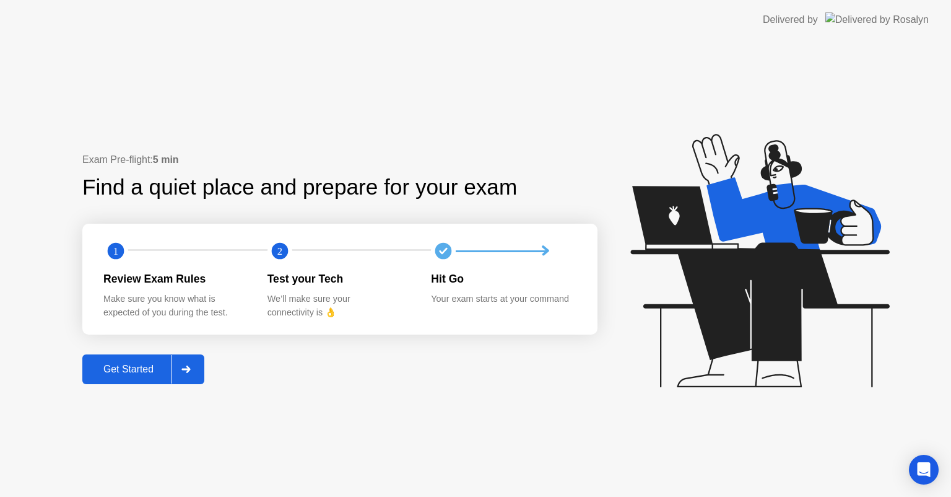 The width and height of the screenshot is (951, 497). Describe the element at coordinates (339, 279) in the screenshot. I see `div: Test your Tech` at that location.